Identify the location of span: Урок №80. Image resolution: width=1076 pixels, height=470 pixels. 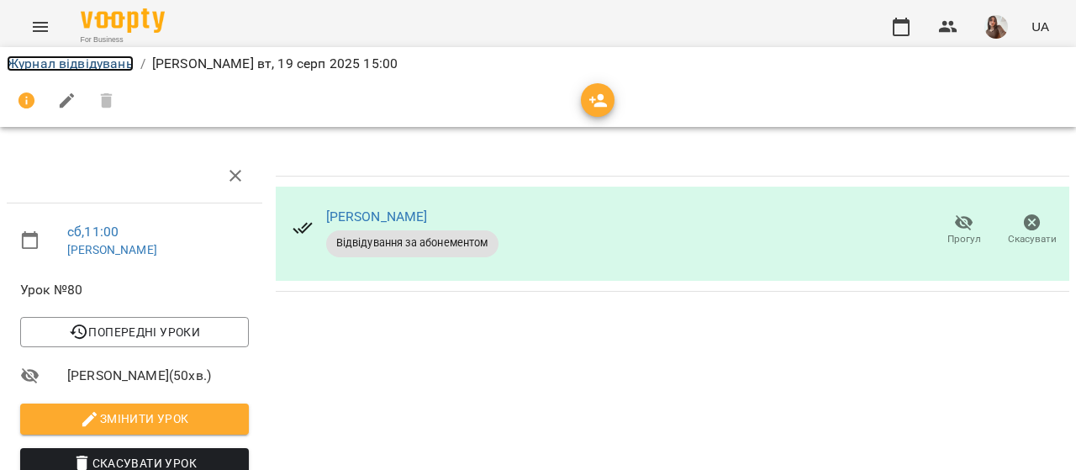
(134, 290).